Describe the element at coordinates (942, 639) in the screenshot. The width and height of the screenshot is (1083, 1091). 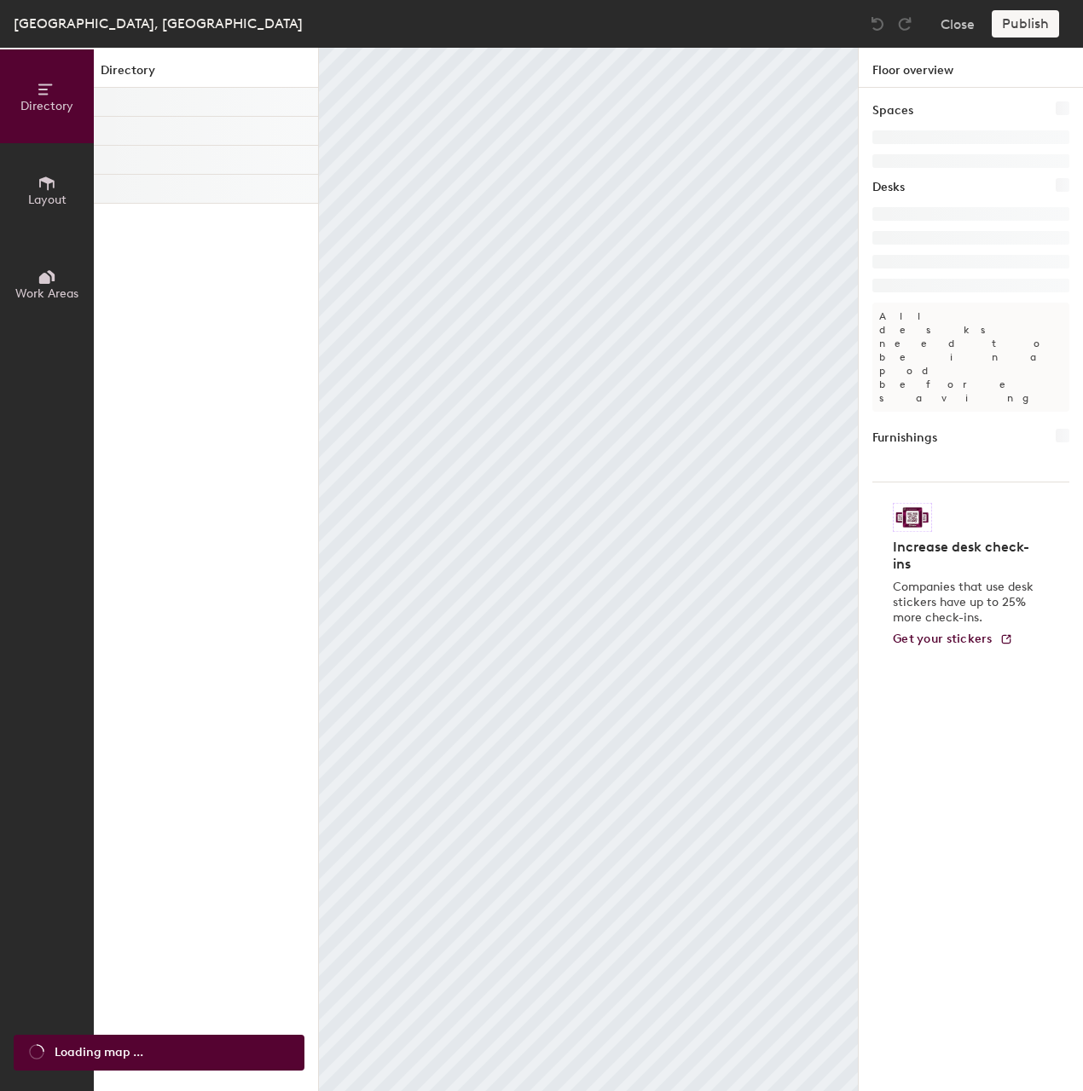
I see `span: Get your stickers` at that location.